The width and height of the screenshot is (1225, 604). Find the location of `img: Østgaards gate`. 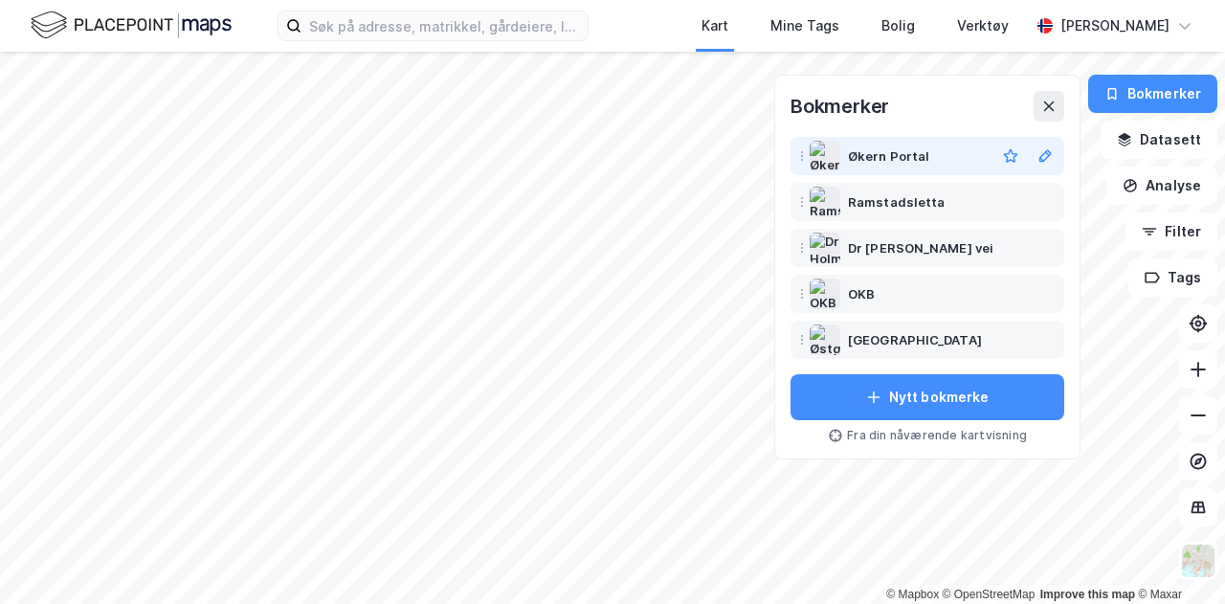

img: Østgaards gate is located at coordinates (825, 340).